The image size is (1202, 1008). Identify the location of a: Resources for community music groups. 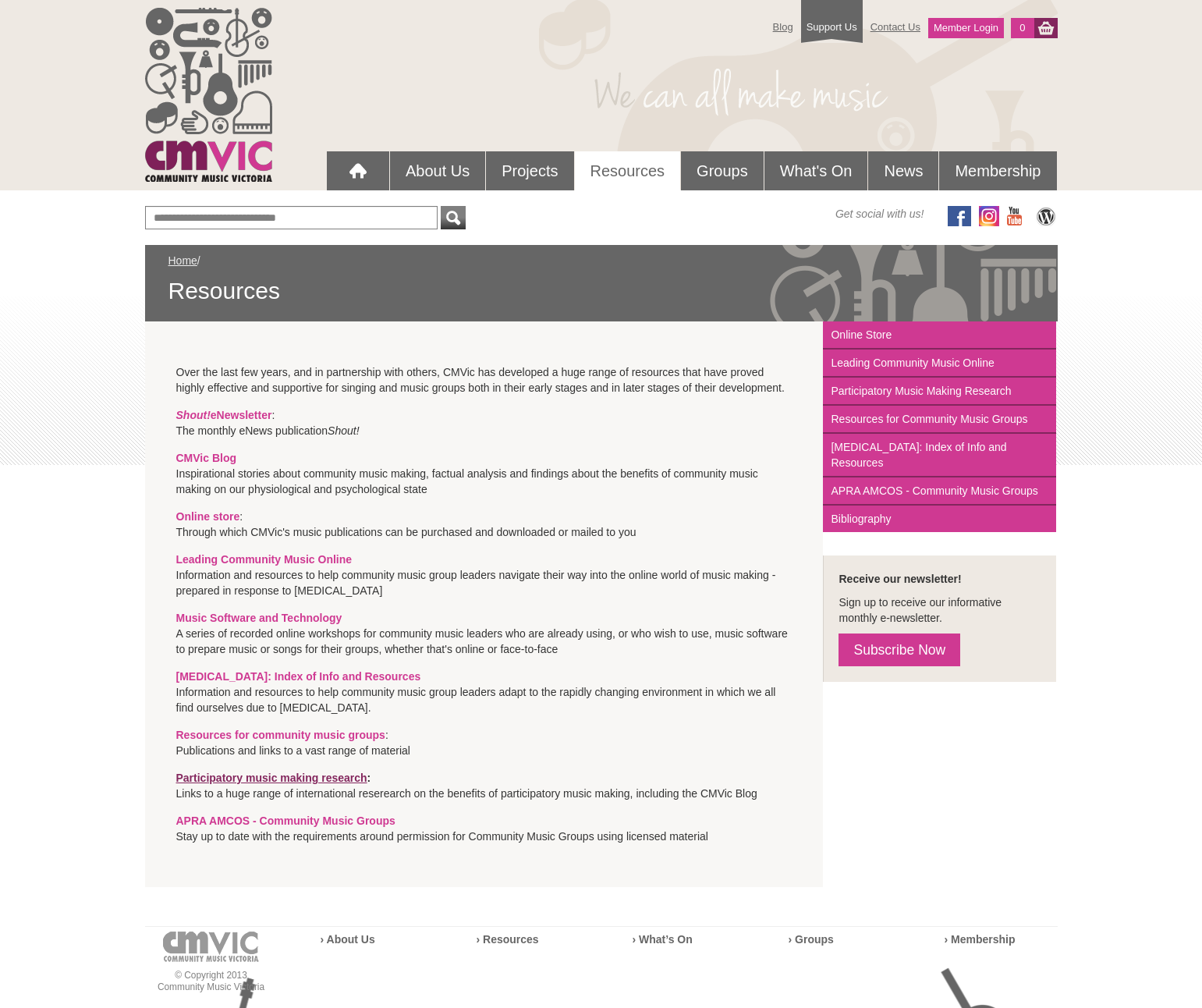
(281, 735).